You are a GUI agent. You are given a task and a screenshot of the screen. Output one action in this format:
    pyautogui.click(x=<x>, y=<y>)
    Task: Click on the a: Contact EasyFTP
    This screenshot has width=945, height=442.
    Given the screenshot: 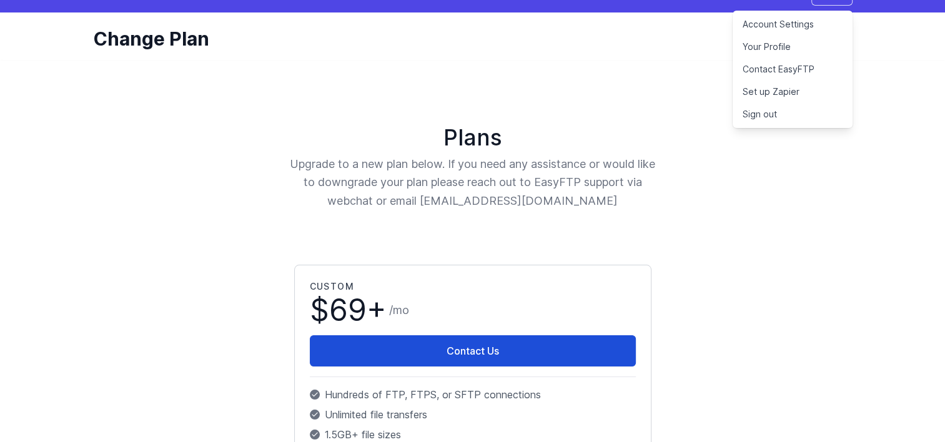 What is the action you would take?
    pyautogui.click(x=793, y=69)
    